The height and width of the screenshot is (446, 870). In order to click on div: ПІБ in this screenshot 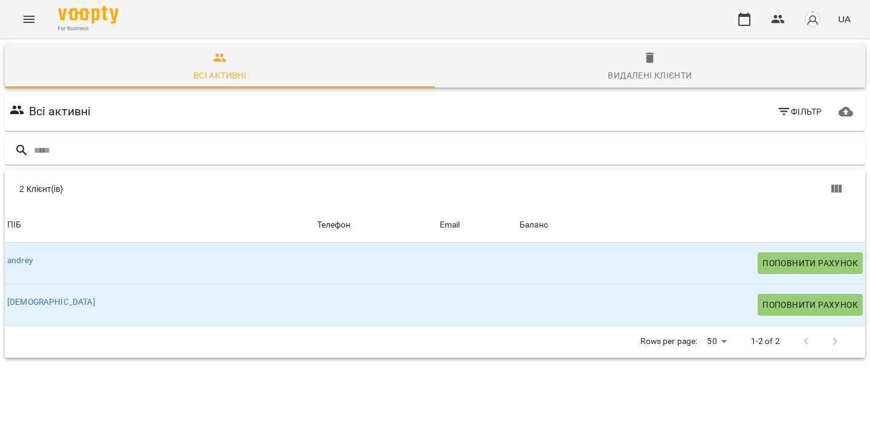, I will do `click(14, 225)`.